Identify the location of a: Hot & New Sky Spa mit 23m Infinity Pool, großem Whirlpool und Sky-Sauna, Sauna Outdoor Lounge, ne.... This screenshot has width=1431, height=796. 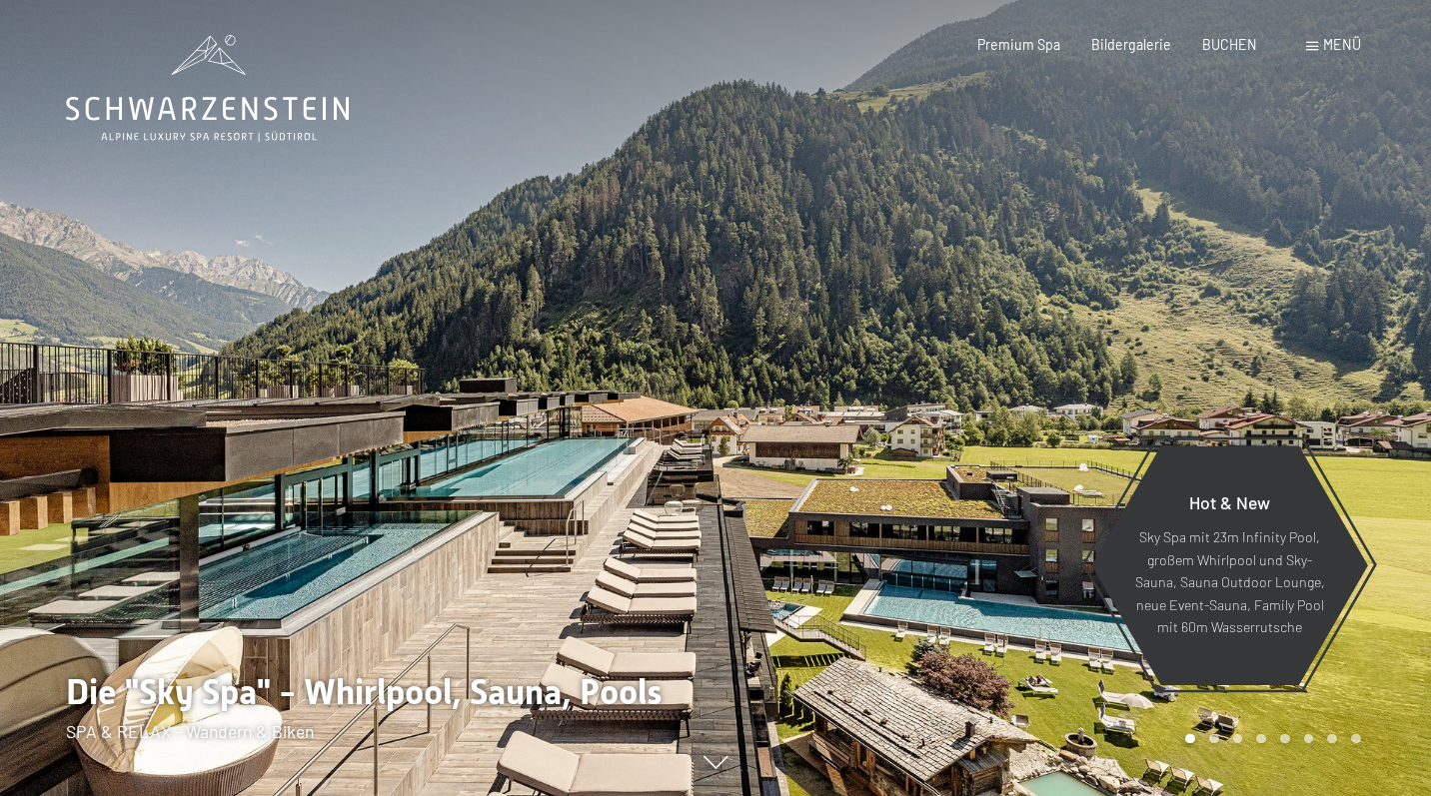
(1229, 565).